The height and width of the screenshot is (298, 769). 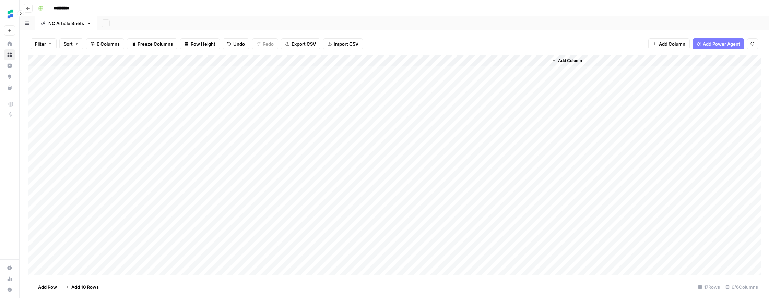 I want to click on button: Add Power Agent, so click(x=718, y=44).